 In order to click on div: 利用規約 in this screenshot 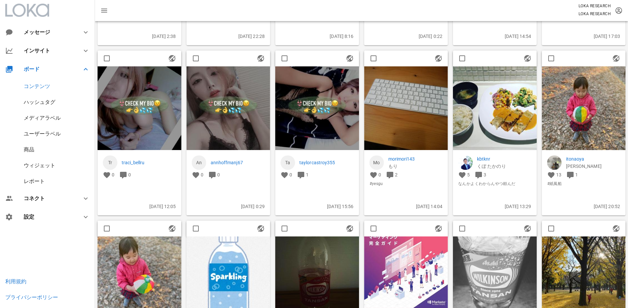, I will do `click(16, 281)`.